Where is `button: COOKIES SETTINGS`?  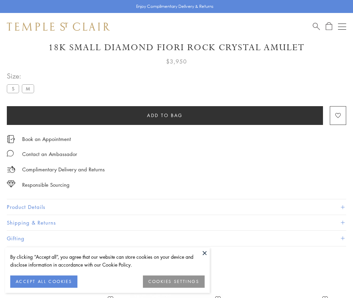
button: COOKIES SETTINGS is located at coordinates (174, 282).